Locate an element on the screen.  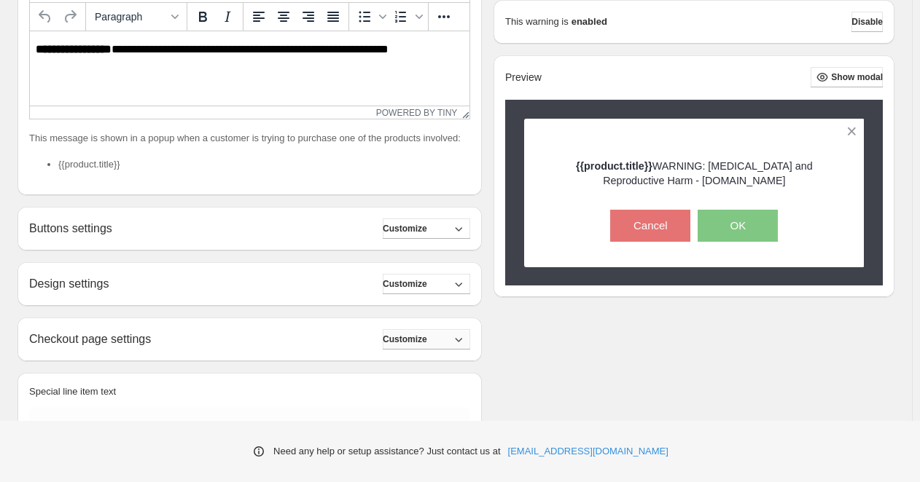
li: {{product.title}} is located at coordinates (264, 165).